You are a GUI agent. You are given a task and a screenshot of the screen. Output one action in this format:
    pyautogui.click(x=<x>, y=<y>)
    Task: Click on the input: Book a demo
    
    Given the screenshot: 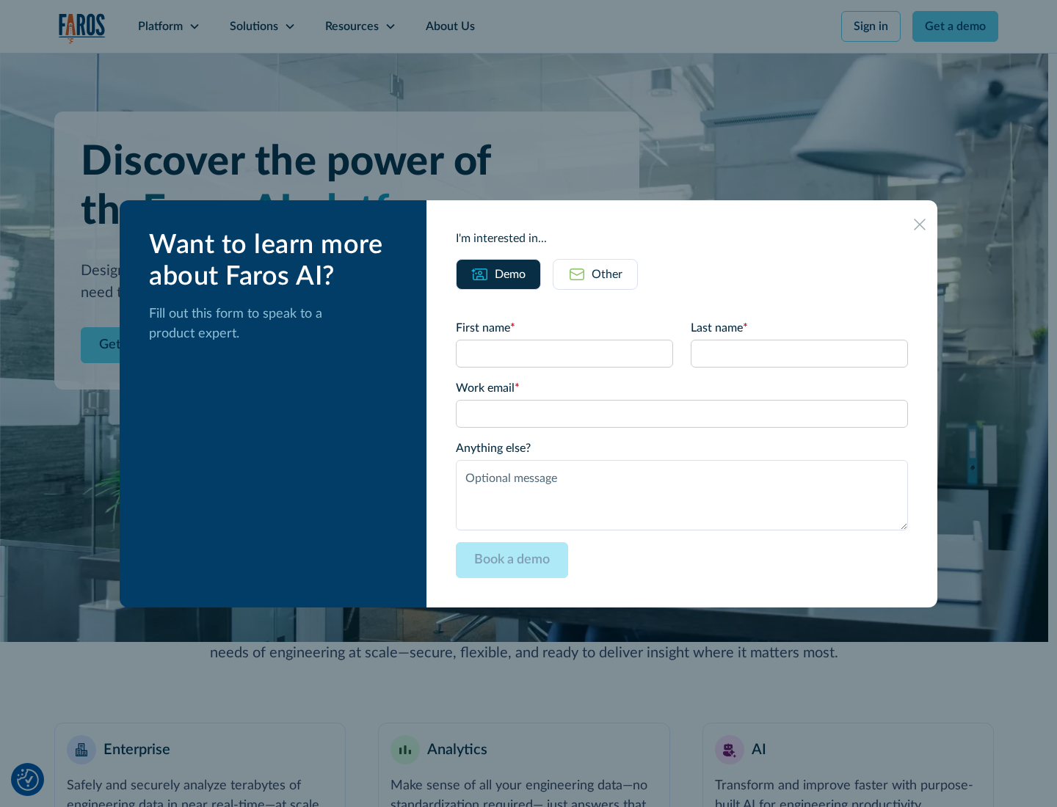 What is the action you would take?
    pyautogui.click(x=511, y=560)
    